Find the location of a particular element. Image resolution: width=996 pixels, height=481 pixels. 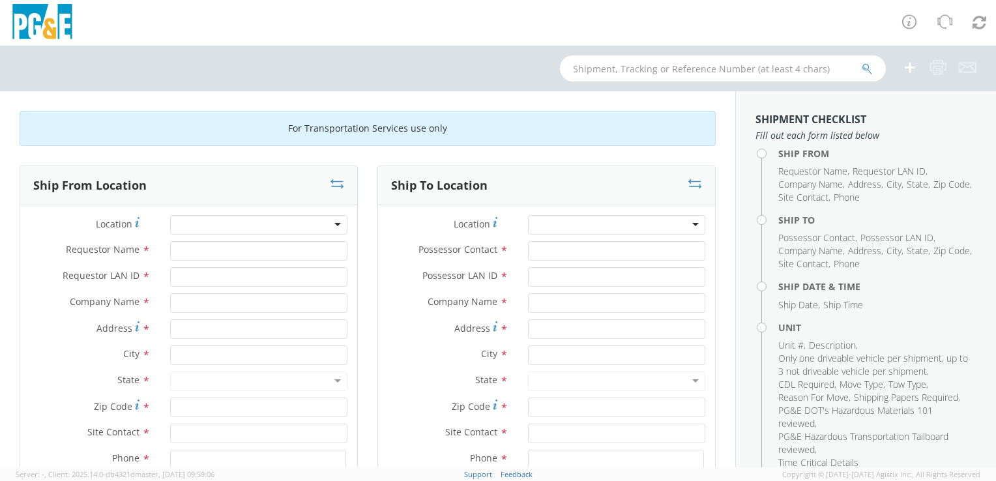

h4: Ship From is located at coordinates (877, 153).